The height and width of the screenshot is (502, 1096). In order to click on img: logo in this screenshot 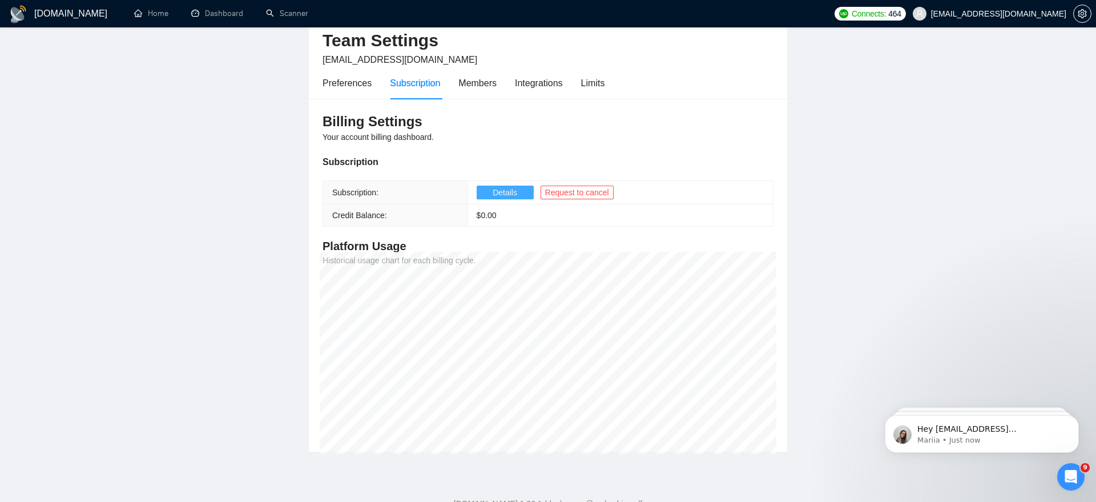, I will do `click(18, 14)`.